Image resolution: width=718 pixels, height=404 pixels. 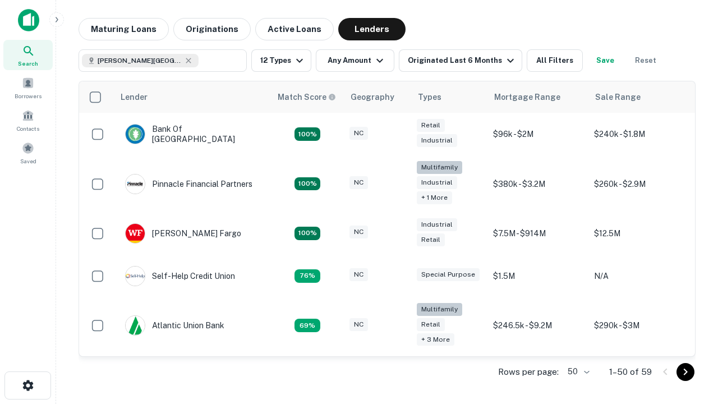 I want to click on button: Go to next page, so click(x=686, y=372).